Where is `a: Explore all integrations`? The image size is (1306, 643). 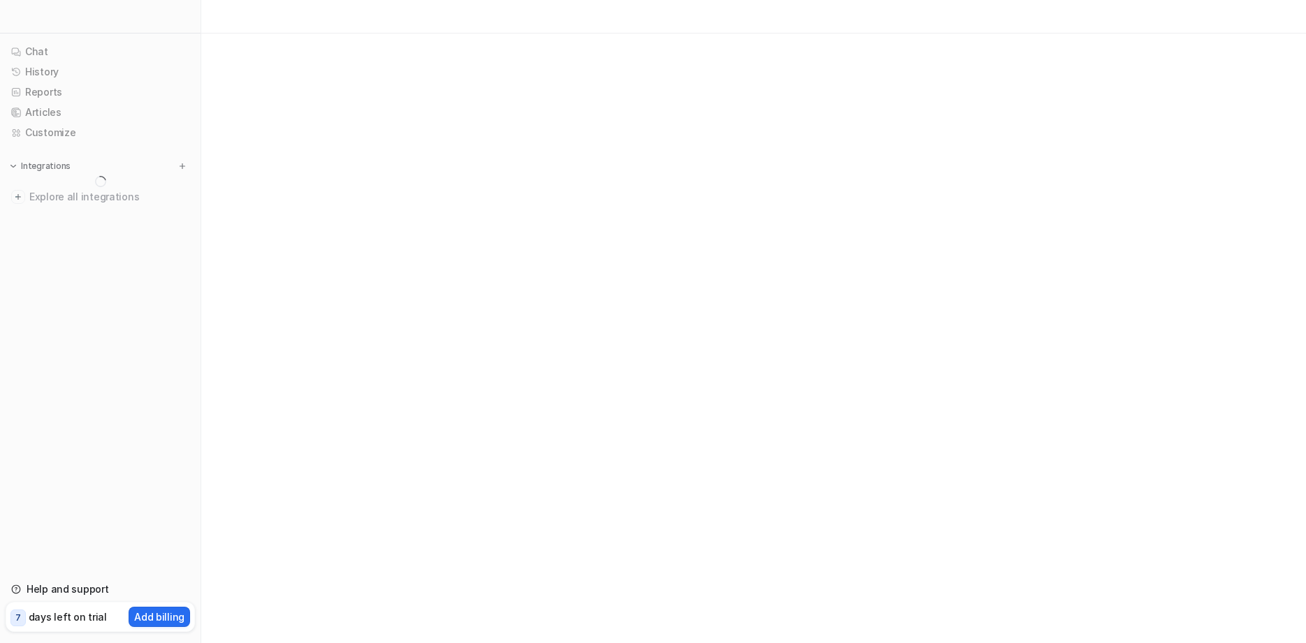 a: Explore all integrations is located at coordinates (100, 197).